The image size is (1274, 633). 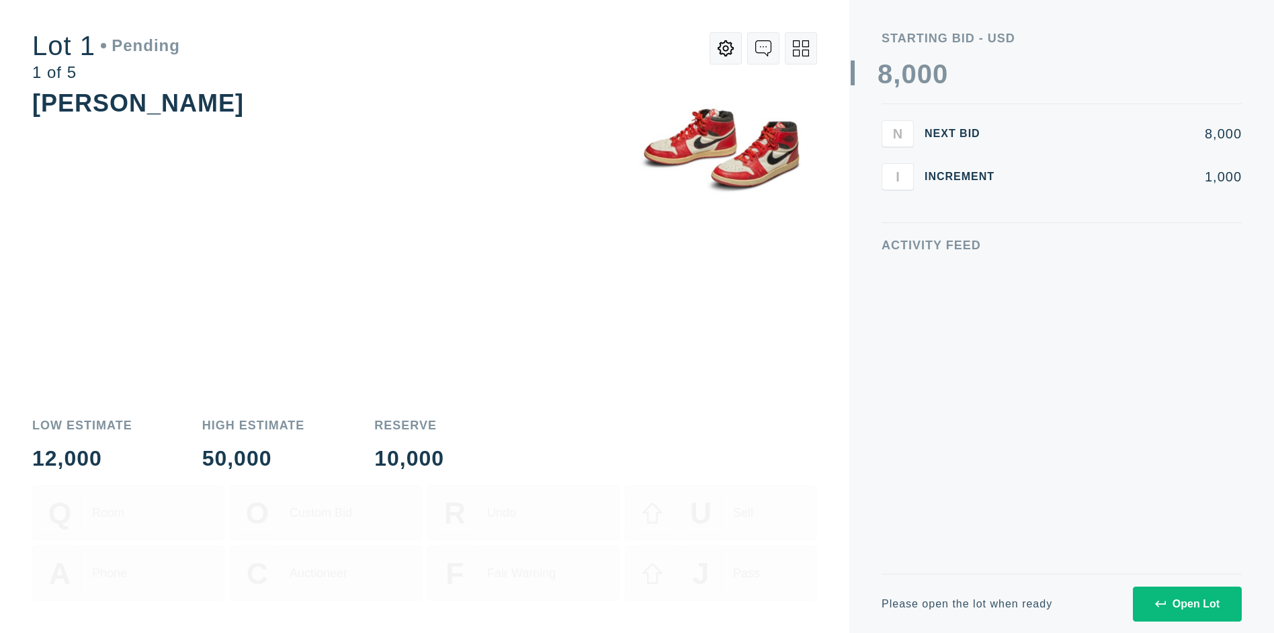 What do you see at coordinates (253, 458) in the screenshot?
I see `div: 50,000` at bounding box center [253, 458].